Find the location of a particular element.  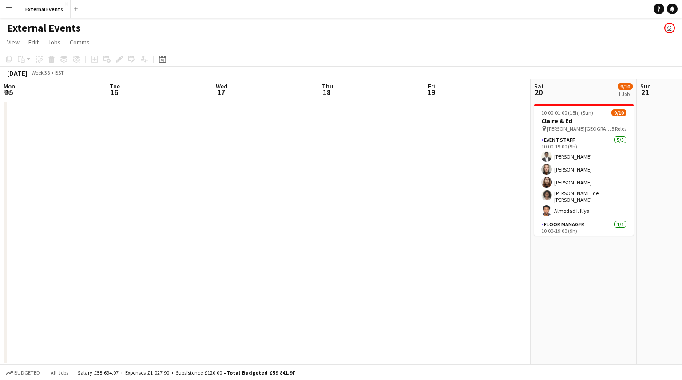

div: BST is located at coordinates (59, 72).